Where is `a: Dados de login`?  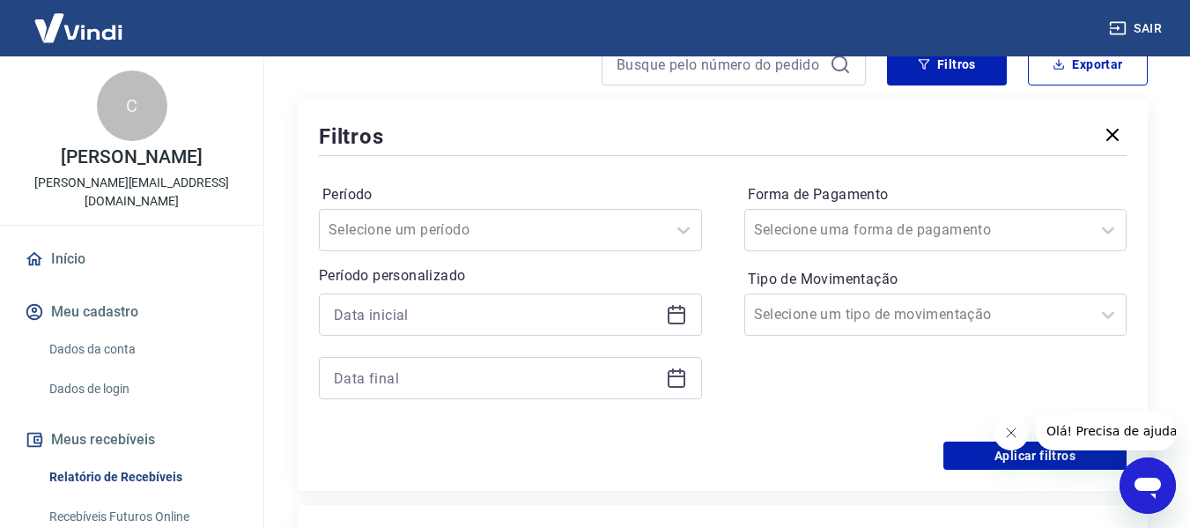 a: Dados de login is located at coordinates (142, 388).